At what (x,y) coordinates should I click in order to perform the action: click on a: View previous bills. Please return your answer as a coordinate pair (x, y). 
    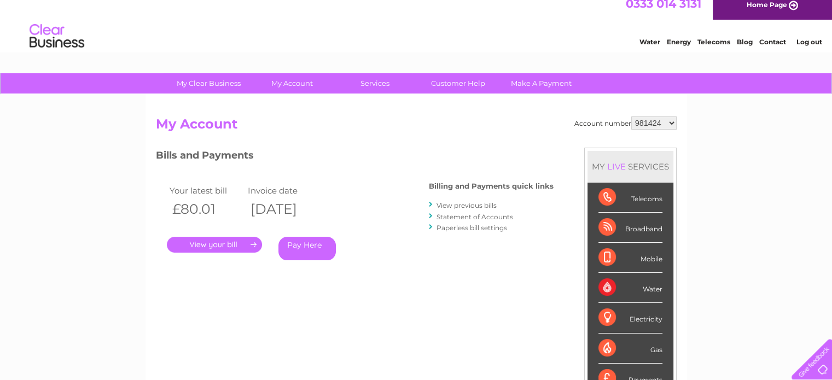
    Looking at the image, I should click on (466, 205).